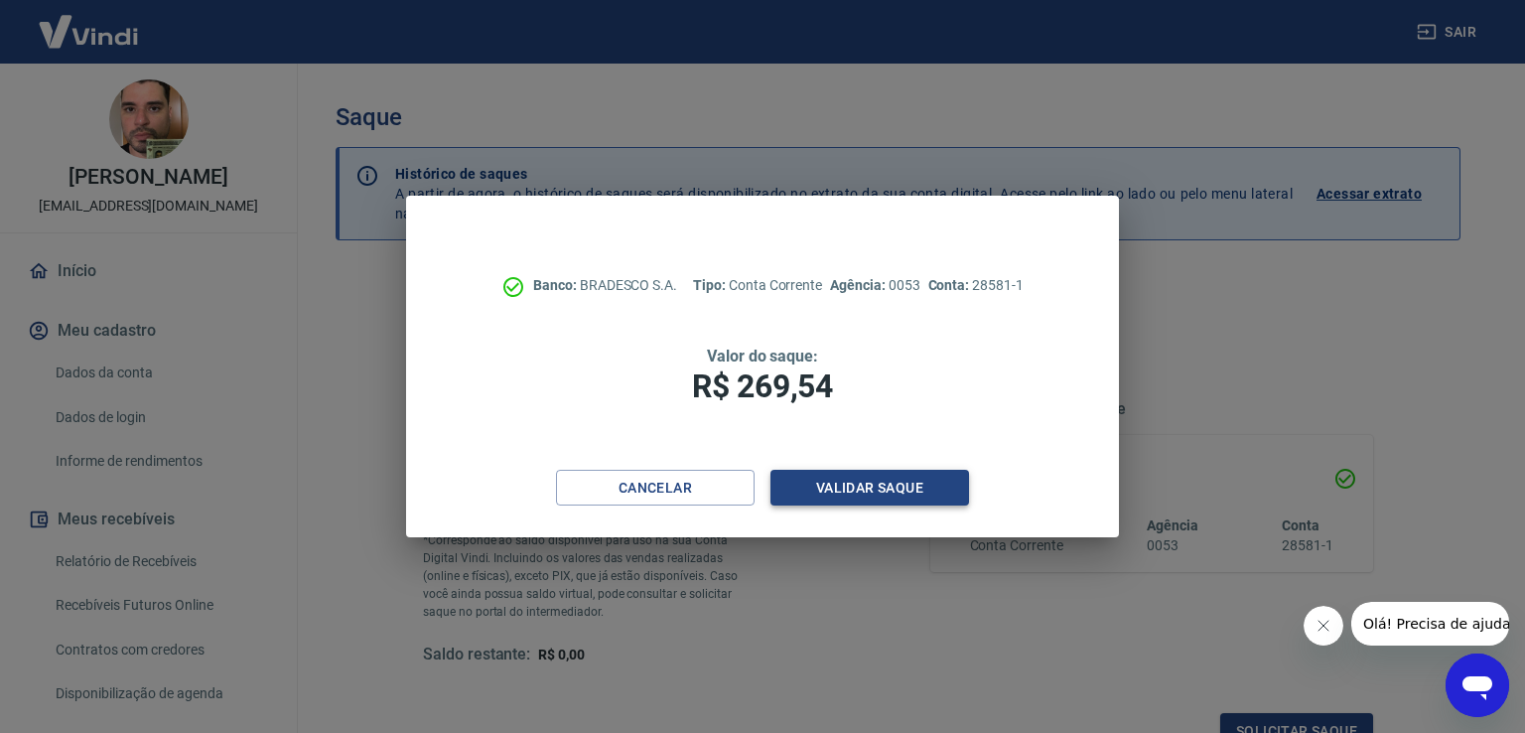 This screenshot has width=1525, height=733. What do you see at coordinates (758, 285) in the screenshot?
I see `p: Conta Corrente` at bounding box center [758, 285].